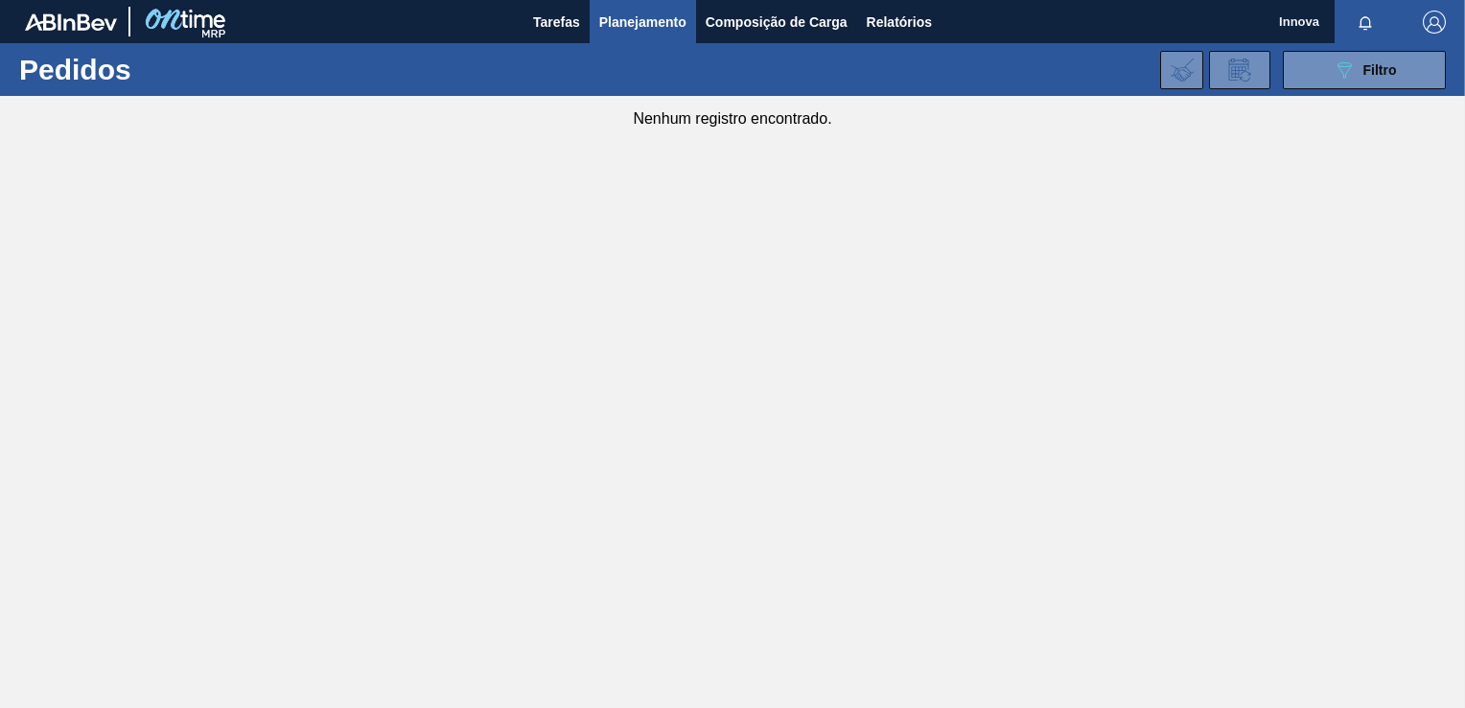 The height and width of the screenshot is (708, 1465). What do you see at coordinates (1181, 70) in the screenshot?
I see `div: Importar Negociações dos Pedidos` at bounding box center [1181, 70].